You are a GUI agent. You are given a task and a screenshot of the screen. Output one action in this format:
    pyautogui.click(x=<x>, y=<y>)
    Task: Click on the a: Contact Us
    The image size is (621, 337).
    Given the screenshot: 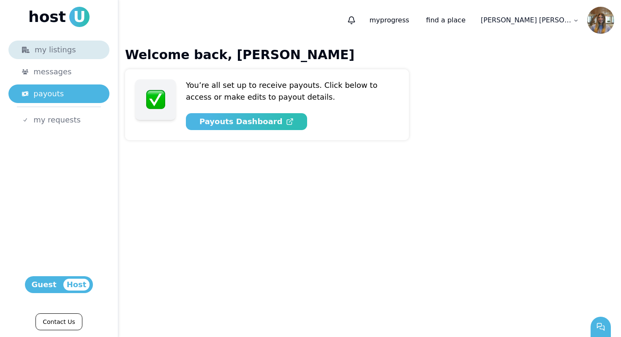 What is the action you would take?
    pyautogui.click(x=59, y=322)
    